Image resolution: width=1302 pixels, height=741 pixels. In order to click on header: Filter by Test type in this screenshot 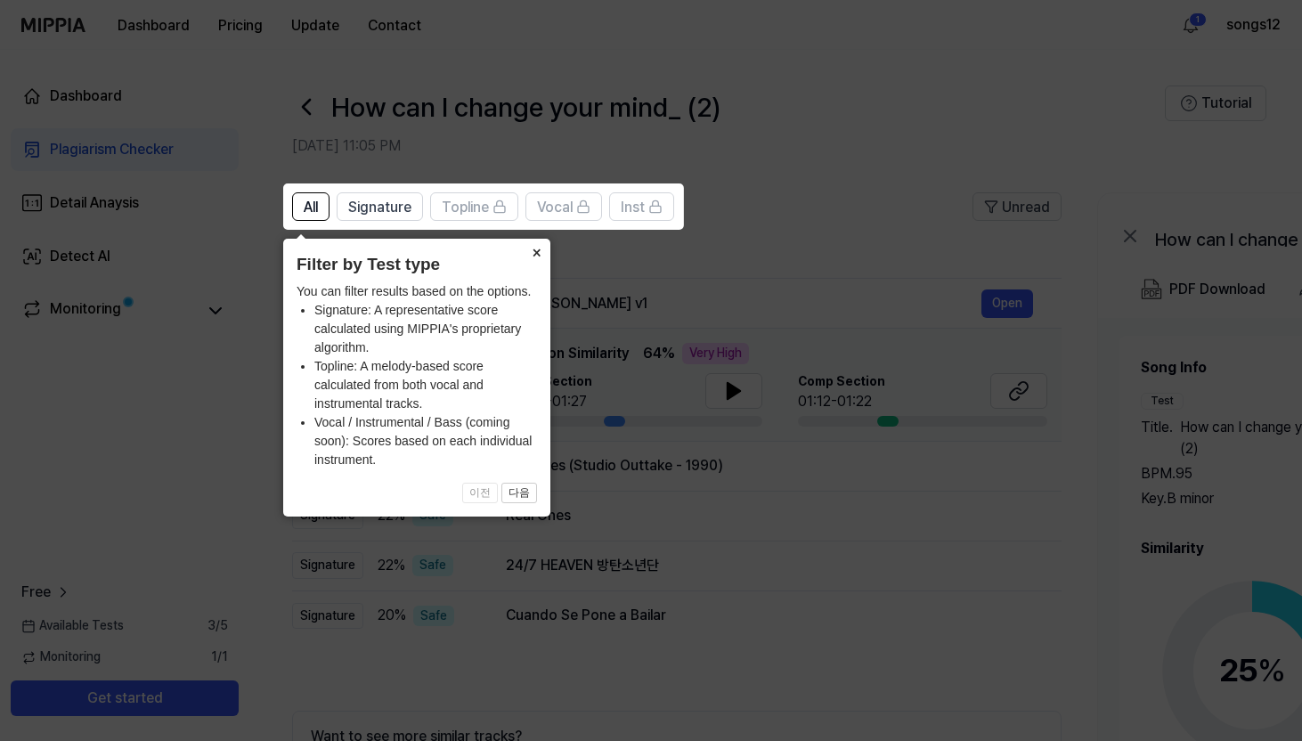, I will do `click(417, 264)`.